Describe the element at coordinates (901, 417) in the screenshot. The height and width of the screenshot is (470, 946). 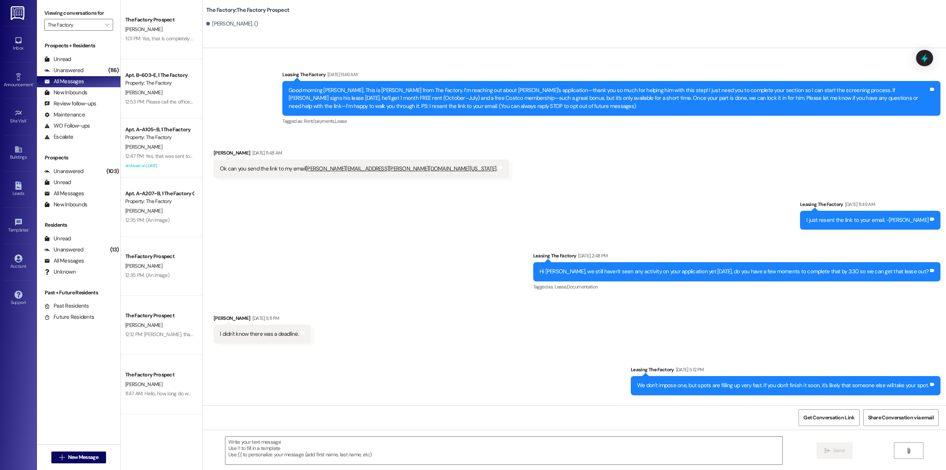
I see `span: Share Conversation via email` at that location.